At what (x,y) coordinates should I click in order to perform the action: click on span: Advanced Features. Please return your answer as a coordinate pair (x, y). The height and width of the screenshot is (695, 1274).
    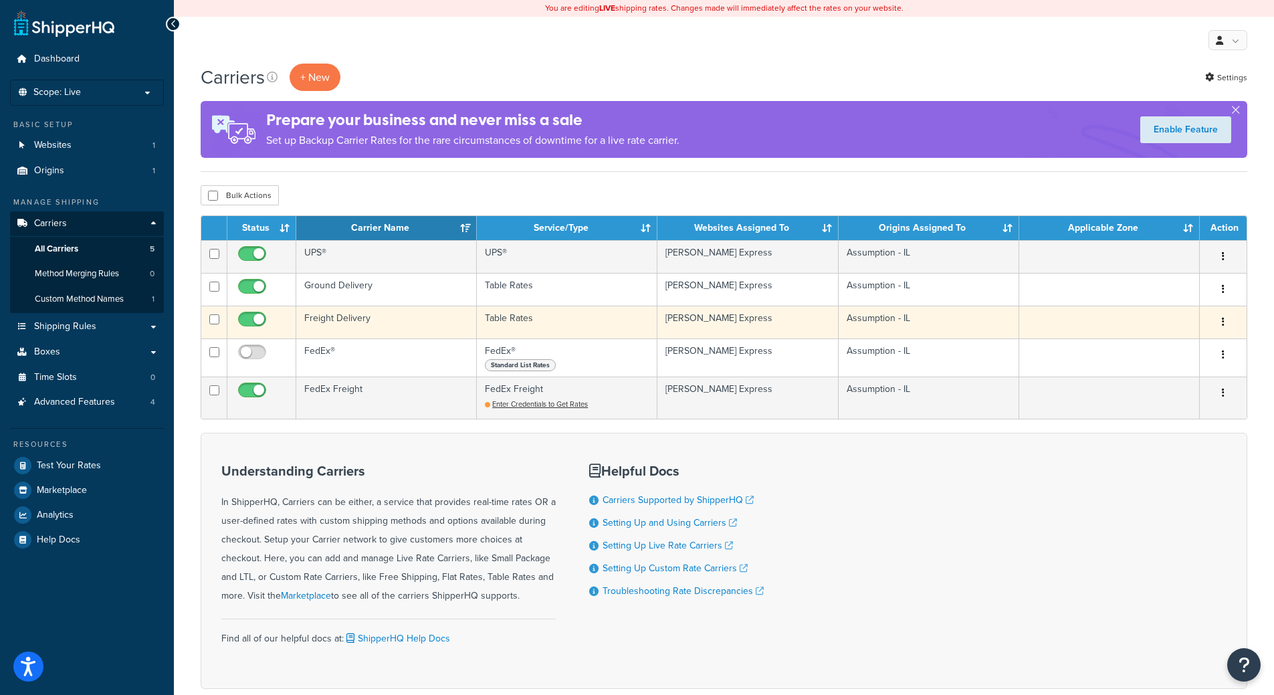
    Looking at the image, I should click on (74, 402).